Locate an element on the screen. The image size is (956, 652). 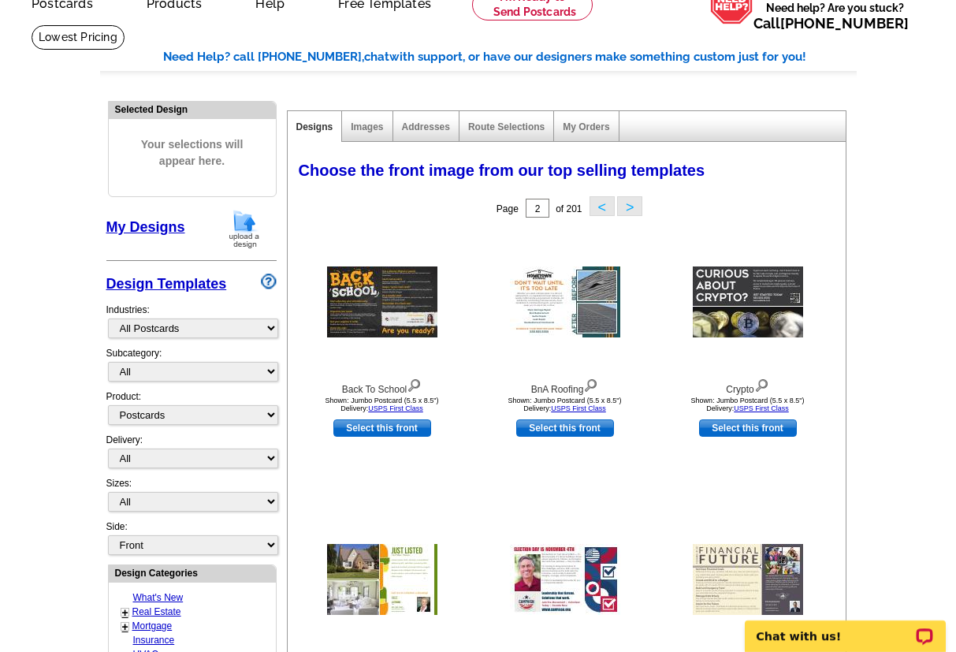
div: Crypto is located at coordinates (748, 386).